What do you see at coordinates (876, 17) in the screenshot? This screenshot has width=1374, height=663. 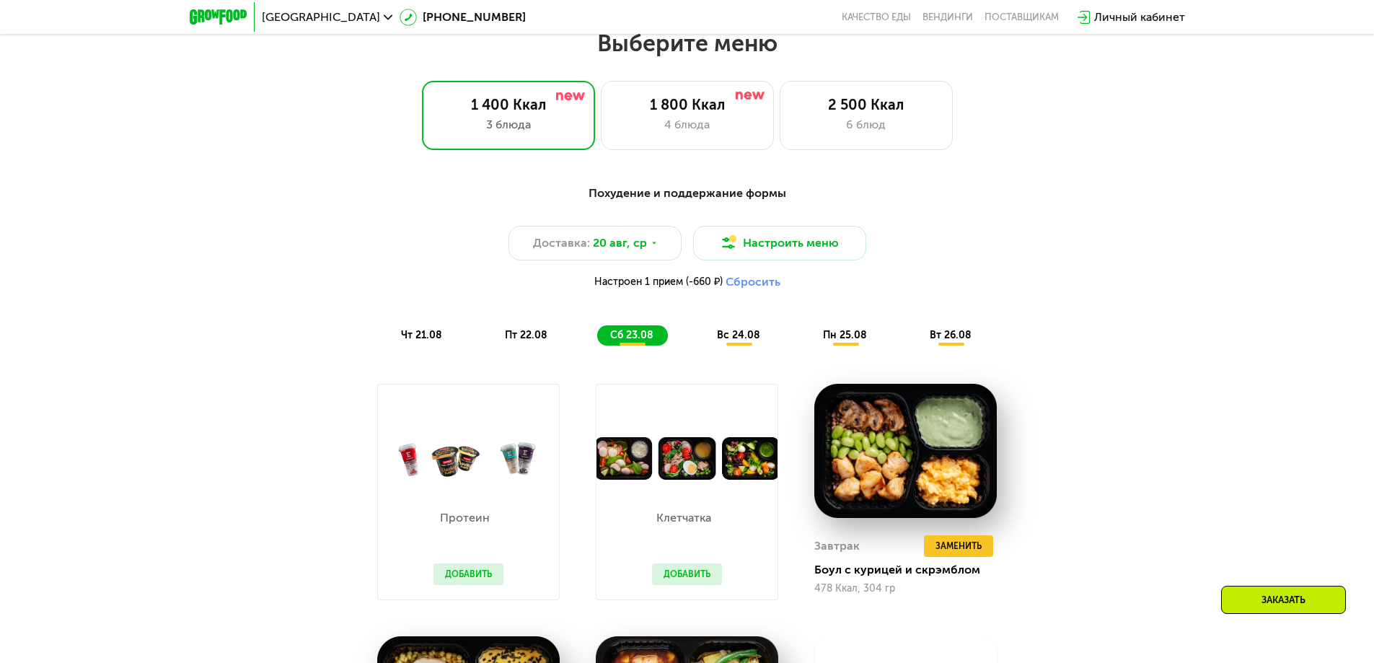 I see `a: Качество еды` at bounding box center [876, 17].